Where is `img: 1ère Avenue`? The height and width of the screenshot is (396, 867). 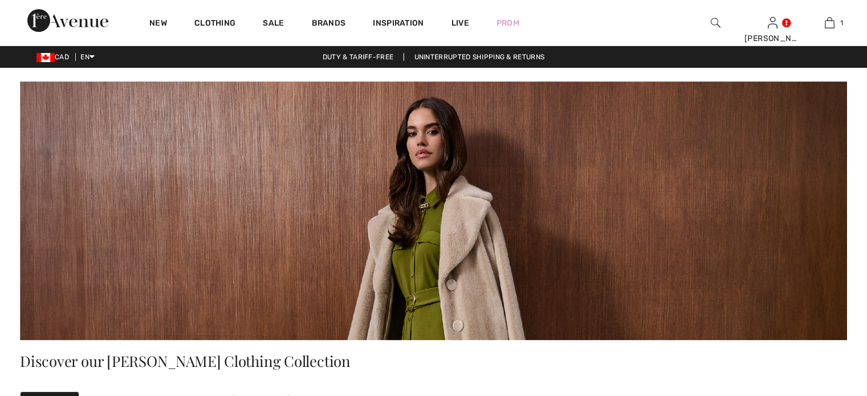 img: 1ère Avenue is located at coordinates (68, 21).